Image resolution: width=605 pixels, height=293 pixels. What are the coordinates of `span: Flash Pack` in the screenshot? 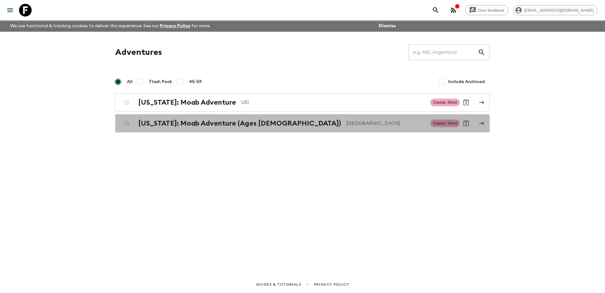 It's located at (161, 82).